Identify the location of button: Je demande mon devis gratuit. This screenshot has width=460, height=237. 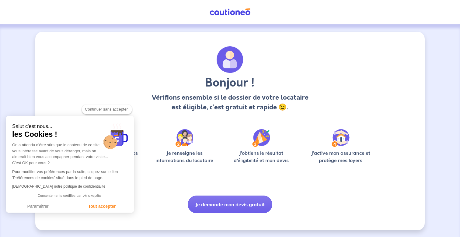
(230, 204).